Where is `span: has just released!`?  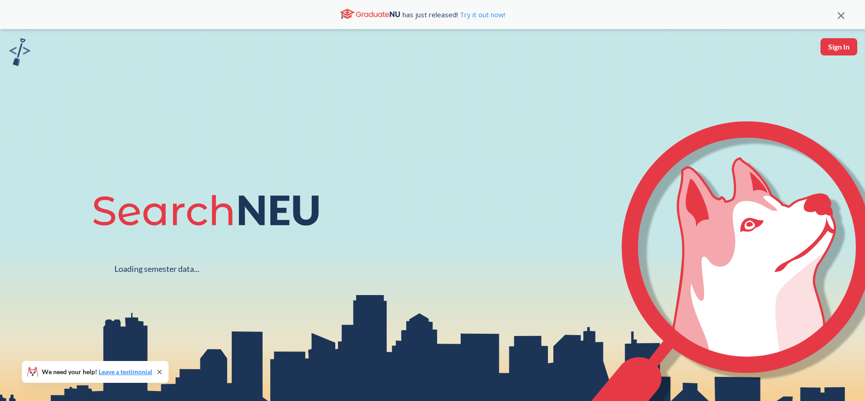
span: has just released! is located at coordinates (454, 15).